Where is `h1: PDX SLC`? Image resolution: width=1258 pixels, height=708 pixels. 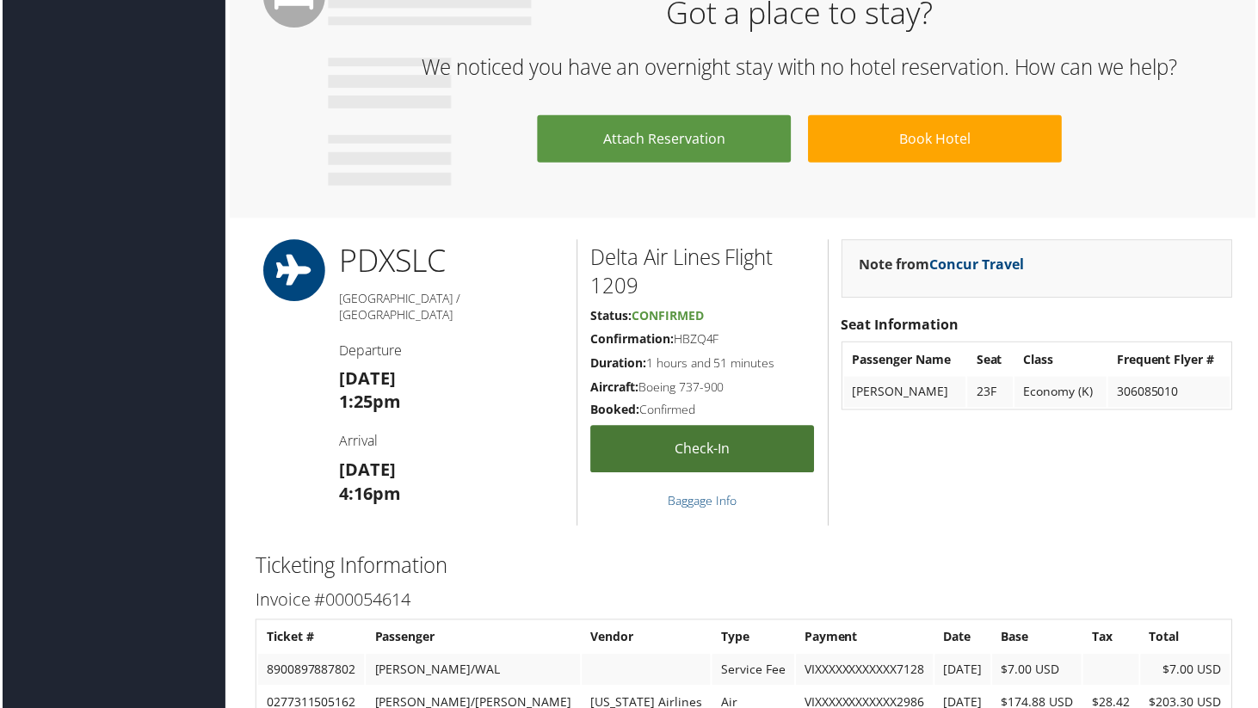 h1: PDX SLC is located at coordinates (450, 262).